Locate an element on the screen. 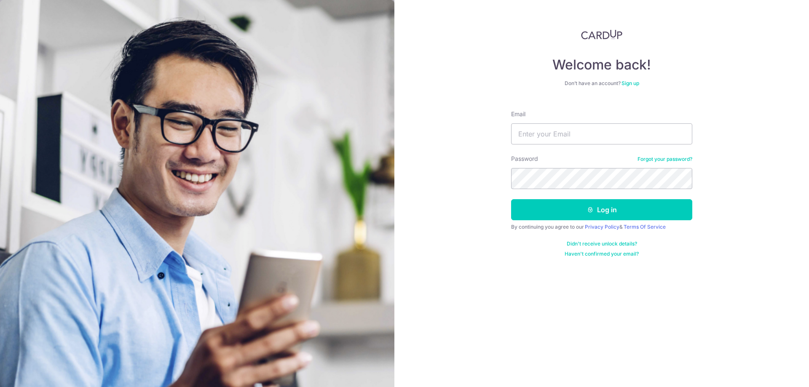 The width and height of the screenshot is (809, 387). a: Forgot your password? is located at coordinates (665, 159).